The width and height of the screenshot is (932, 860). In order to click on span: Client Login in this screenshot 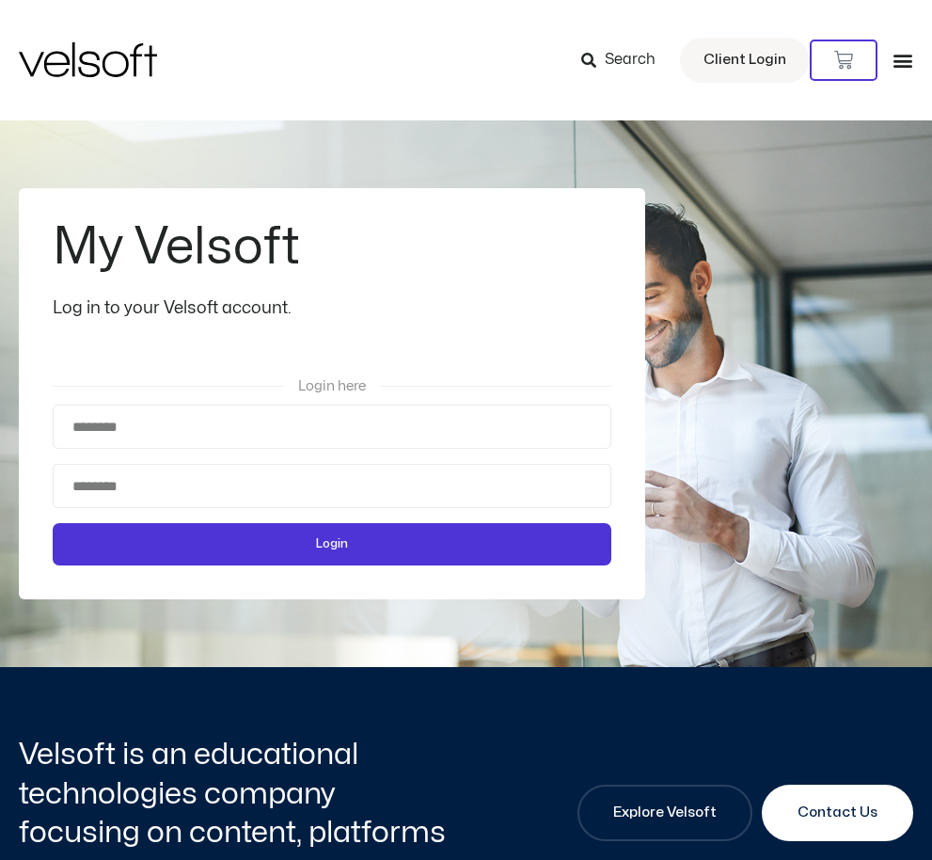, I will do `click(745, 60)`.